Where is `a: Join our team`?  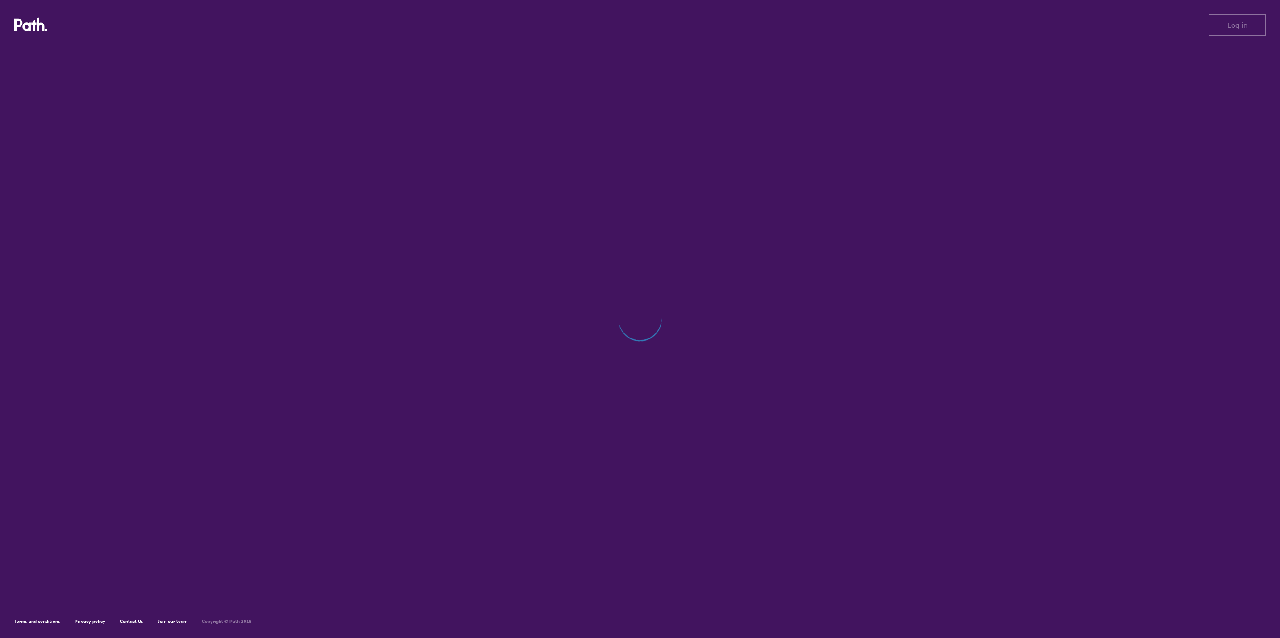 a: Join our team is located at coordinates (172, 622).